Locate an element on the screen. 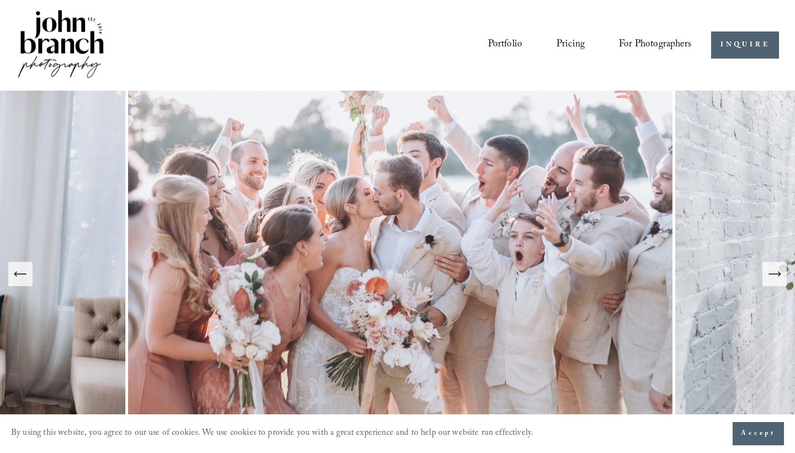  a: INQUIRE is located at coordinates (745, 45).